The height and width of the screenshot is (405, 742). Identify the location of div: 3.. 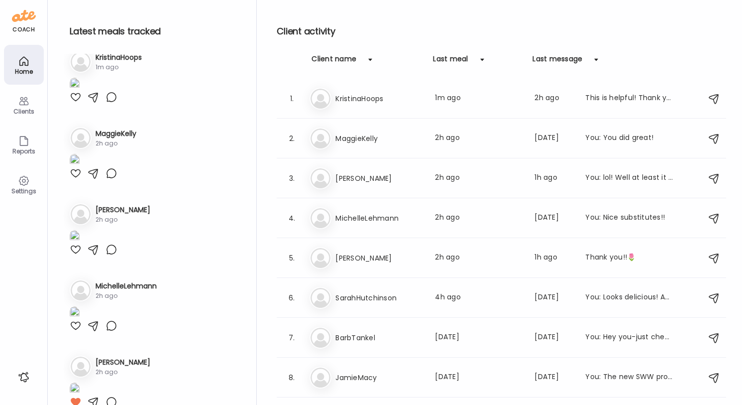
(292, 178).